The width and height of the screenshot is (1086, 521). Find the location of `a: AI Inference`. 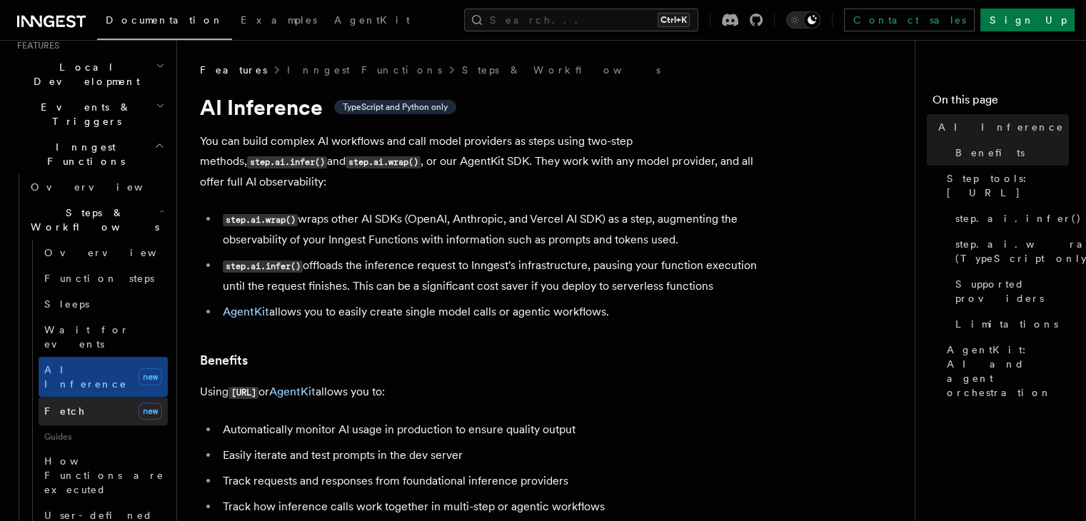

a: AI Inference is located at coordinates (1001, 127).